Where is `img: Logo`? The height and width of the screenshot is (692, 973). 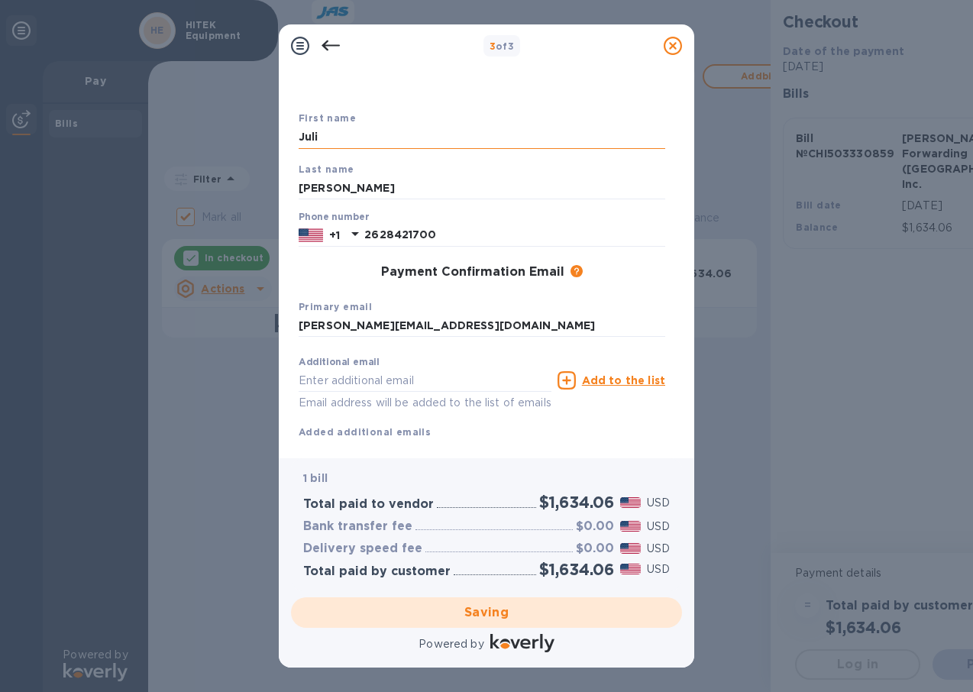
img: Logo is located at coordinates (523, 643).